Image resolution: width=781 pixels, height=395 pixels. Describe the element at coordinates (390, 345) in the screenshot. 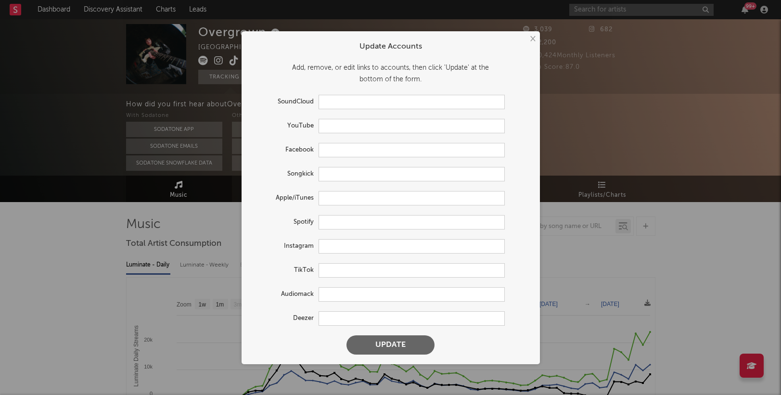

I see `button: Update` at that location.